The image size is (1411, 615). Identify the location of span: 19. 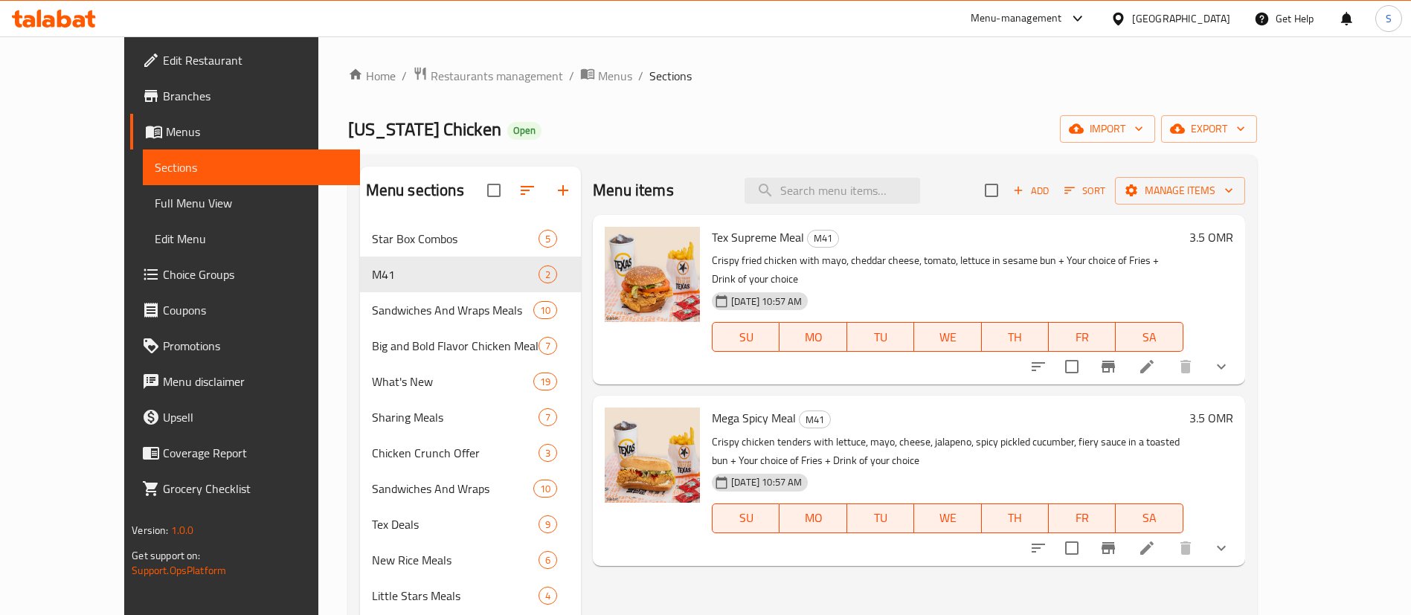
(545, 382).